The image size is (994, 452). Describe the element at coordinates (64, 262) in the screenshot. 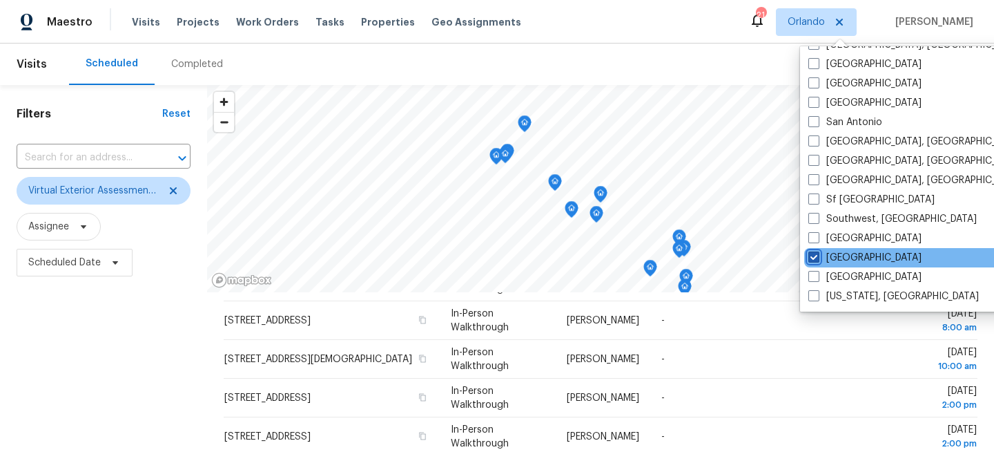

I see `span: Scheduled Date` at that location.